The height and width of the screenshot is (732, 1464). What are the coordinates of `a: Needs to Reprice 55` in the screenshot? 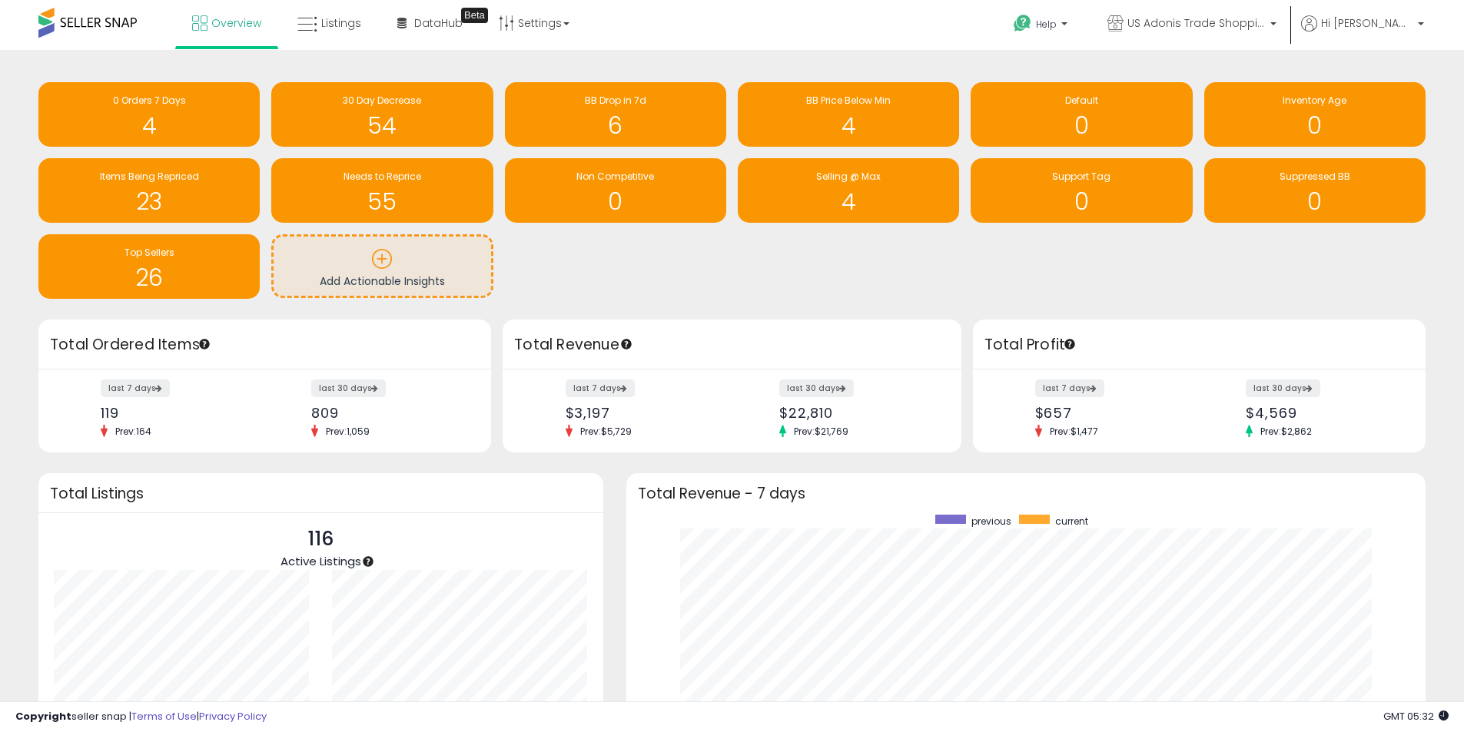 It's located at (382, 191).